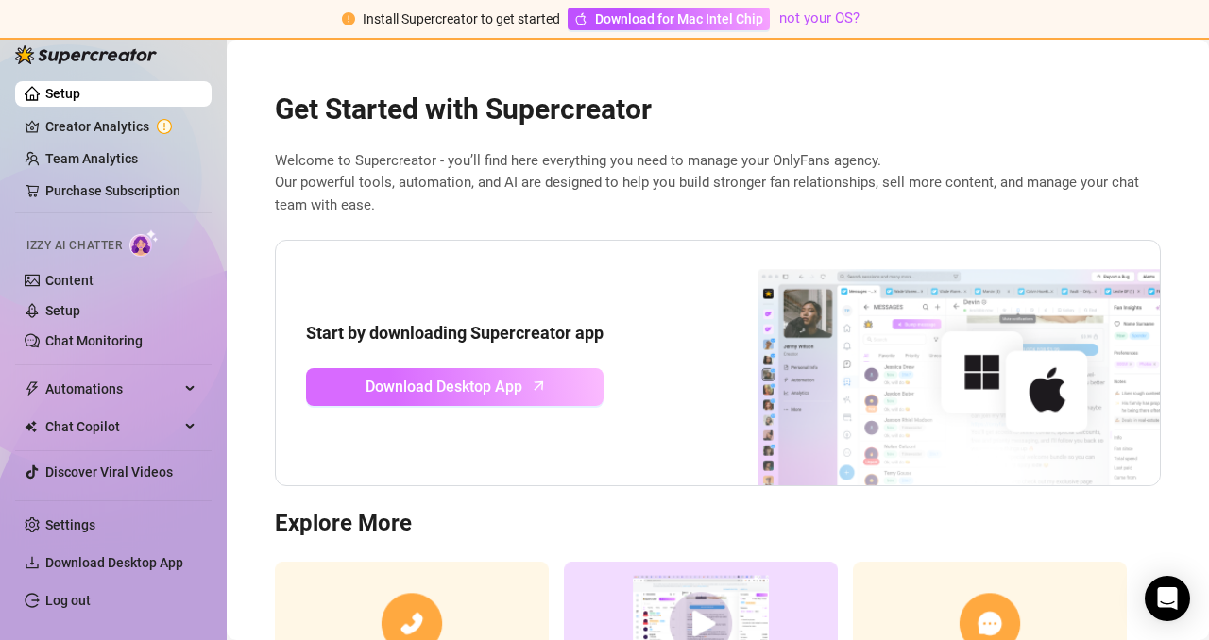 Image resolution: width=1209 pixels, height=640 pixels. What do you see at coordinates (144, 243) in the screenshot?
I see `img: AI Chatter` at bounding box center [144, 243].